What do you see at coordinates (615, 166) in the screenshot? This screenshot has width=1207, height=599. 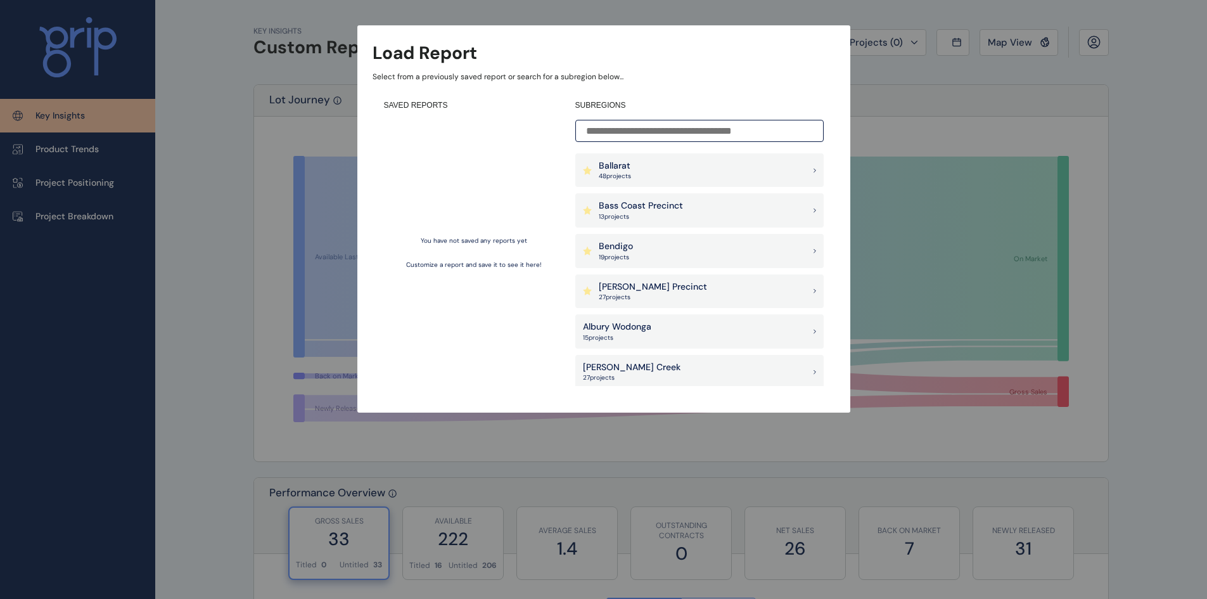 I see `p: Ballarat` at bounding box center [615, 166].